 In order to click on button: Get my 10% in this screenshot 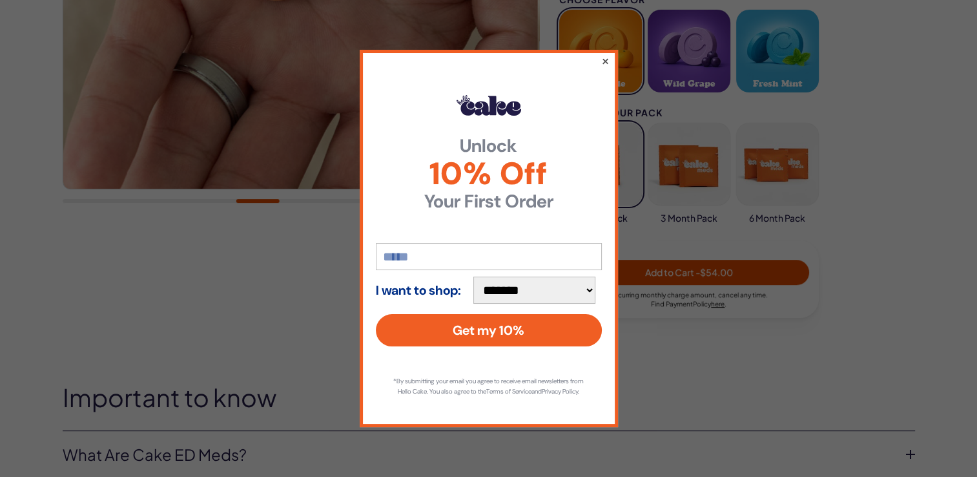, I will do `click(489, 330)`.